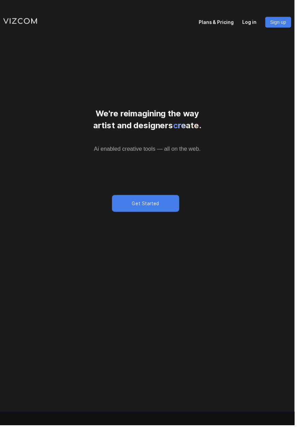  What do you see at coordinates (223, 21) in the screenshot?
I see `p: Plans & Pricing` at bounding box center [223, 21].